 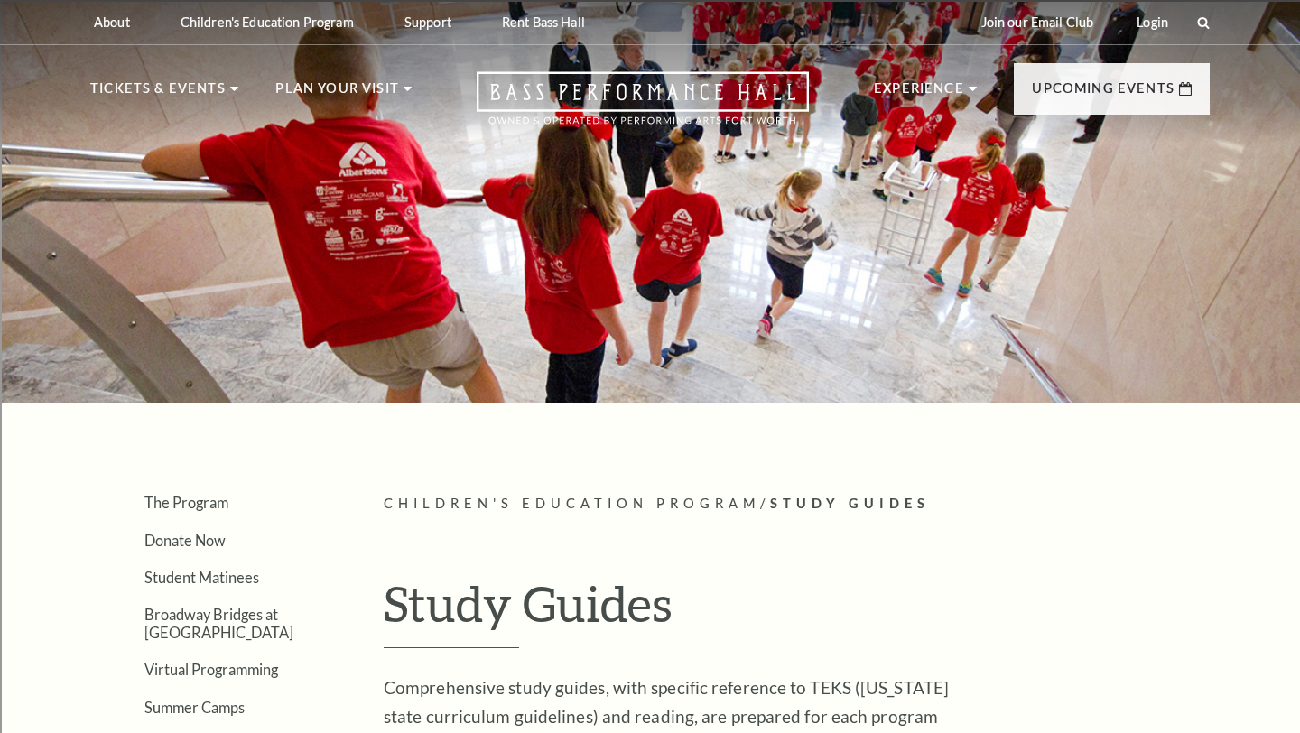 I want to click on p: Upcoming Events, so click(x=1103, y=94).